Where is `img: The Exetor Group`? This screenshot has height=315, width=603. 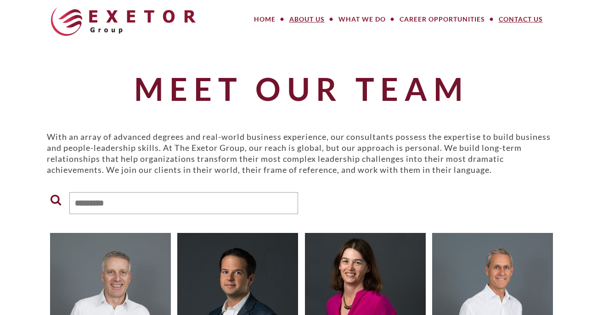
img: The Exetor Group is located at coordinates (123, 22).